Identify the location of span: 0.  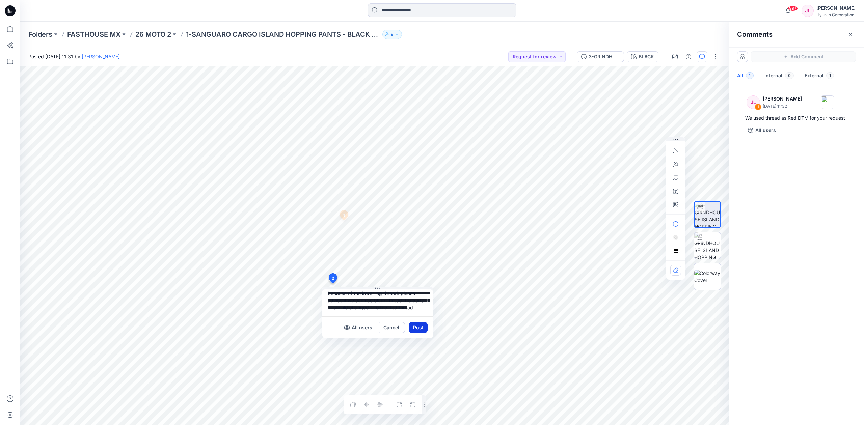
(790, 76).